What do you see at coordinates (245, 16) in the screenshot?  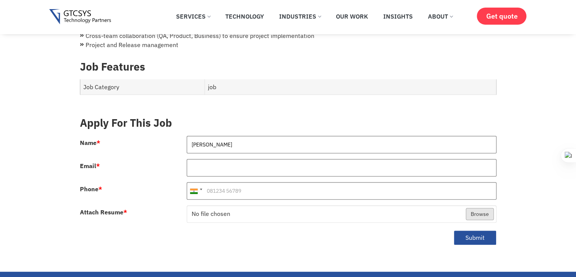 I see `a: Technology` at bounding box center [245, 16].